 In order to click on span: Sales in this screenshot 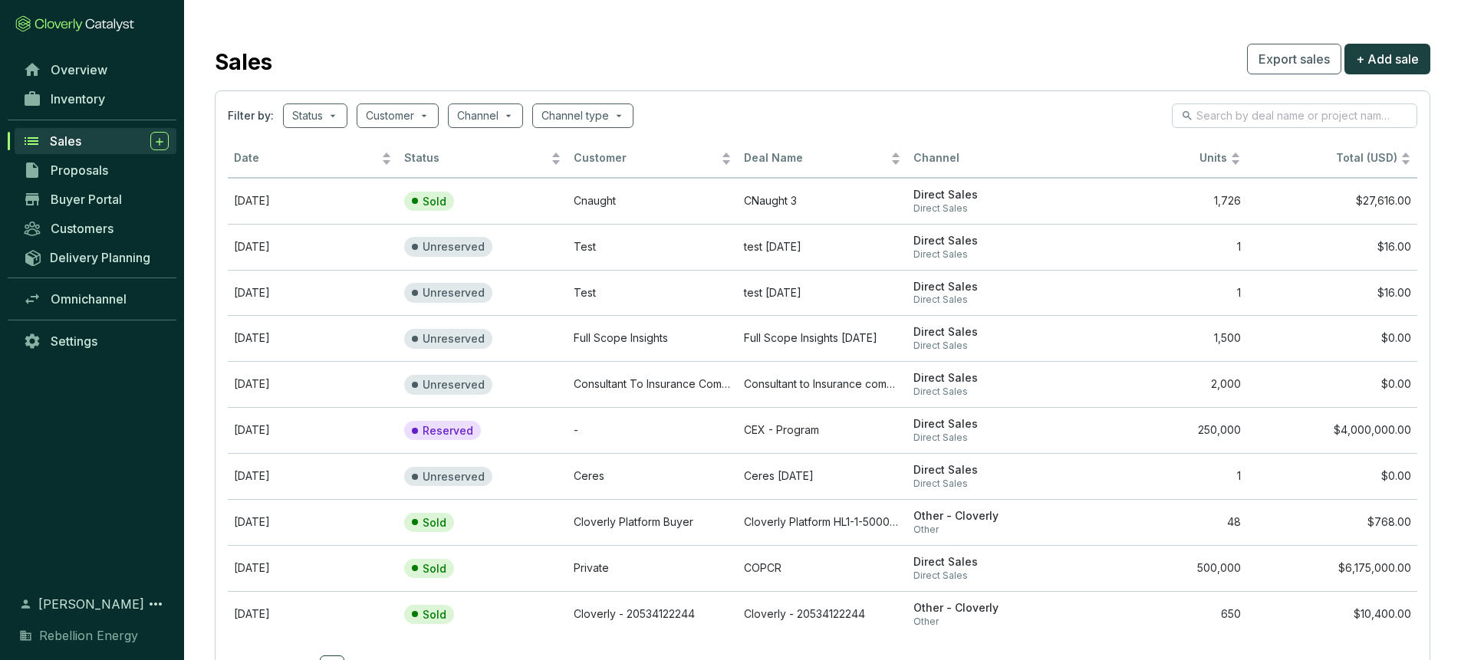, I will do `click(65, 141)`.